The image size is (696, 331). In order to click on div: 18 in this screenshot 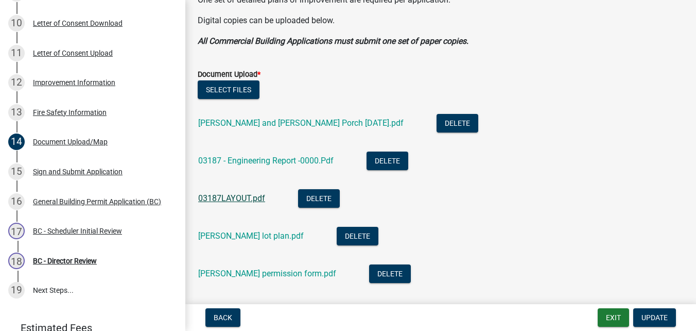, I will do `click(16, 261)`.